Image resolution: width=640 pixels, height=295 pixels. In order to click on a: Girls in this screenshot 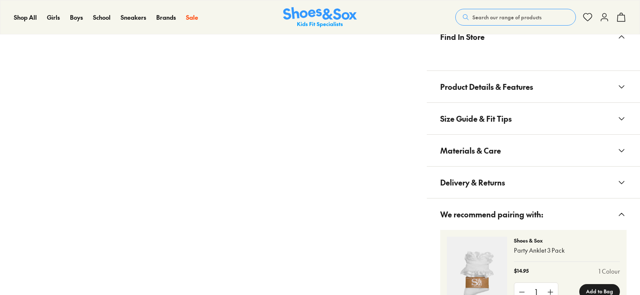, I will do `click(53, 17)`.